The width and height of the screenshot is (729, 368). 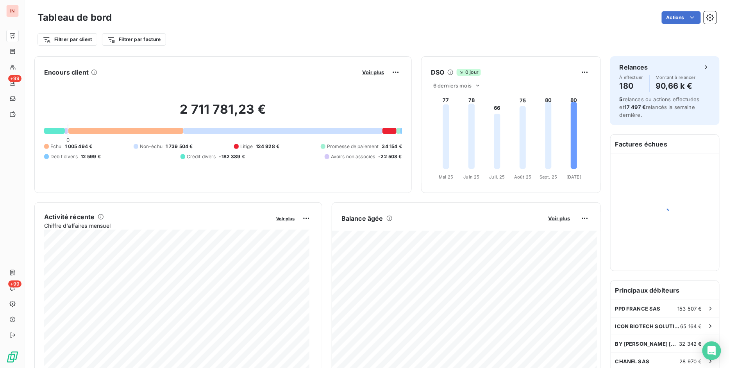 What do you see at coordinates (633, 67) in the screenshot?
I see `h6: Relances` at bounding box center [633, 67].